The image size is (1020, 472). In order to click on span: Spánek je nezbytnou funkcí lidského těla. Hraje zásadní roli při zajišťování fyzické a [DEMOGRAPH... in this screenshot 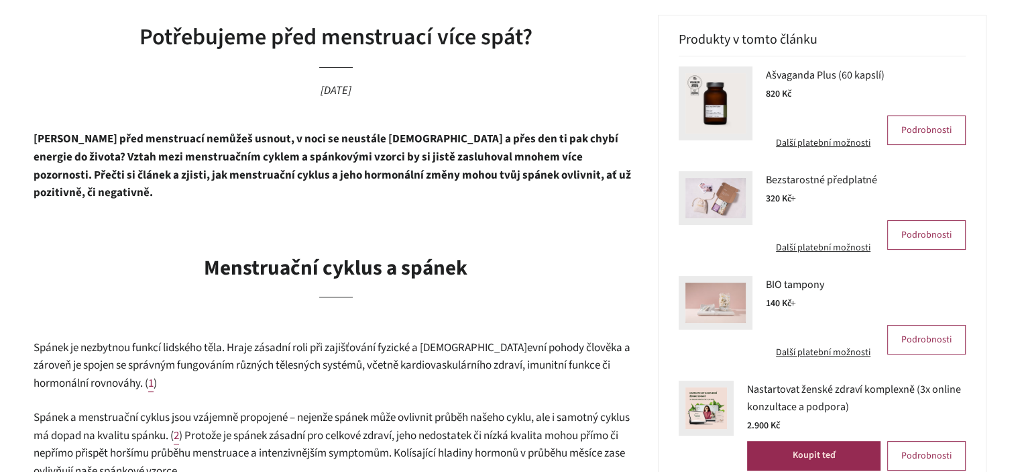, I will do `click(280, 347)`.